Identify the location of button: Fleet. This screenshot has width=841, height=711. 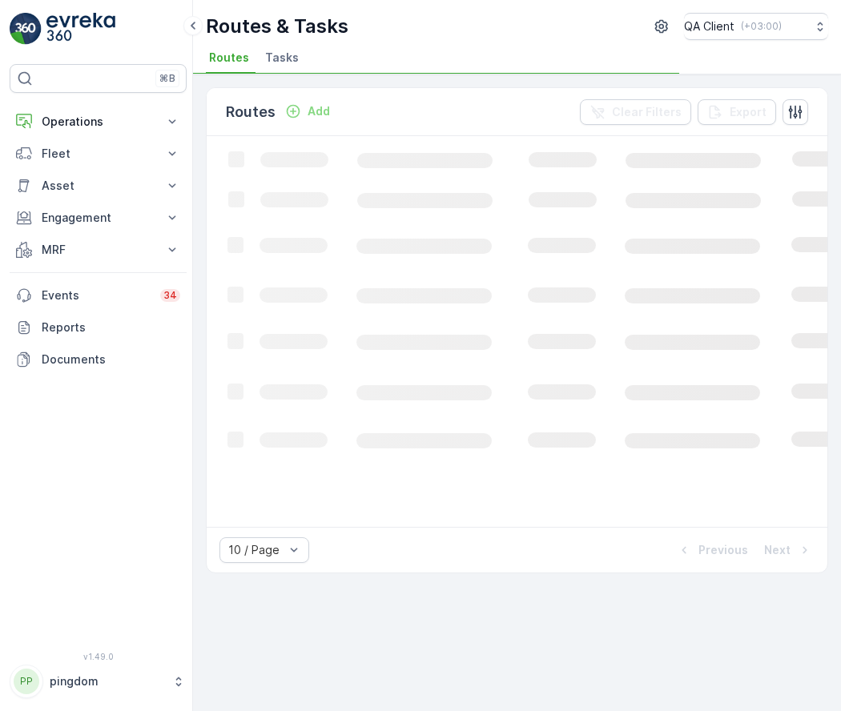
(98, 154).